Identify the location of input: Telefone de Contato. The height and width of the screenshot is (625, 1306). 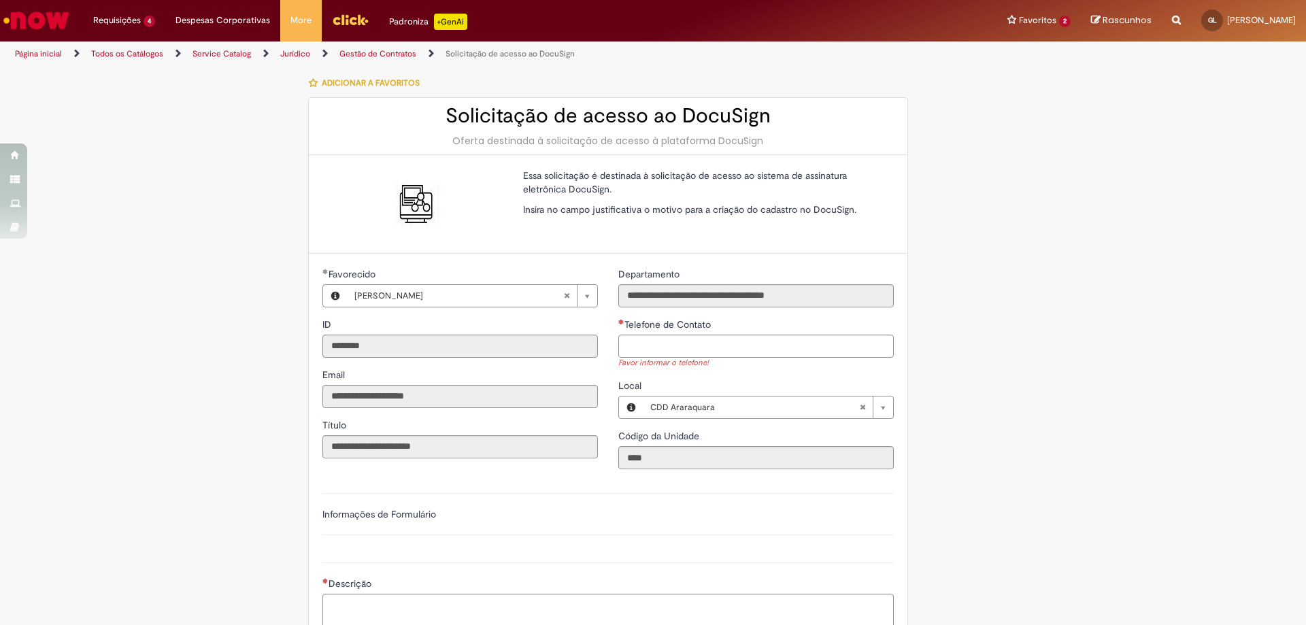
(756, 346).